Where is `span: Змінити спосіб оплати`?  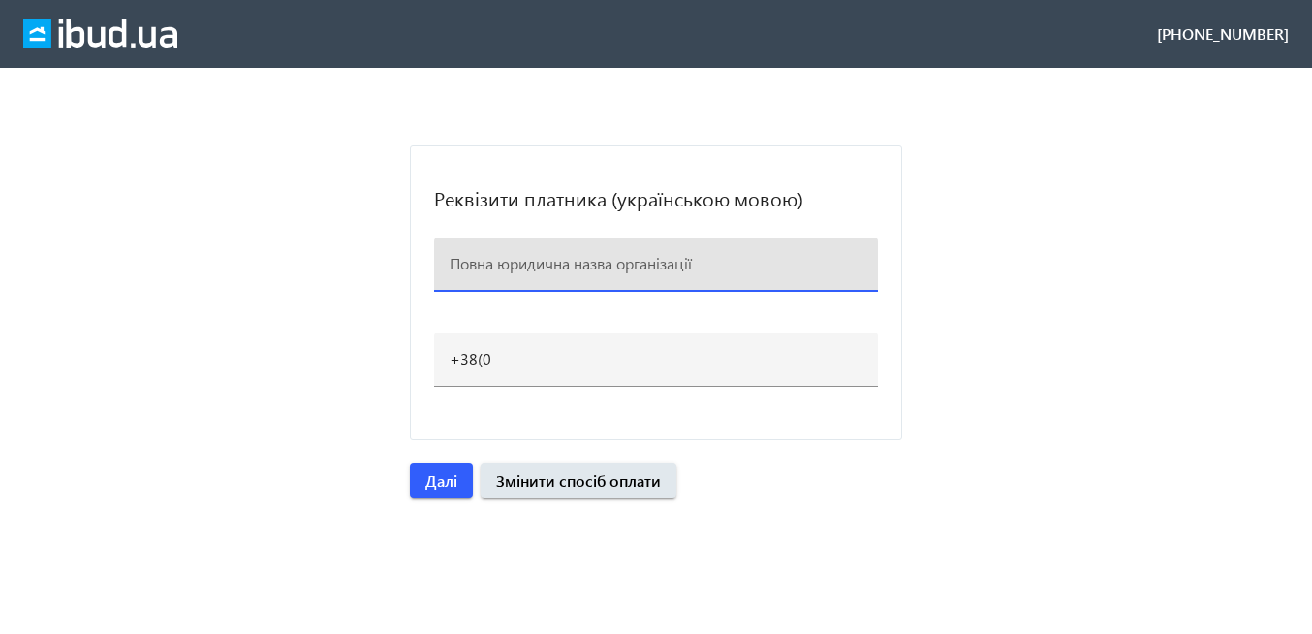
span: Змінити спосіб оплати is located at coordinates (578, 481).